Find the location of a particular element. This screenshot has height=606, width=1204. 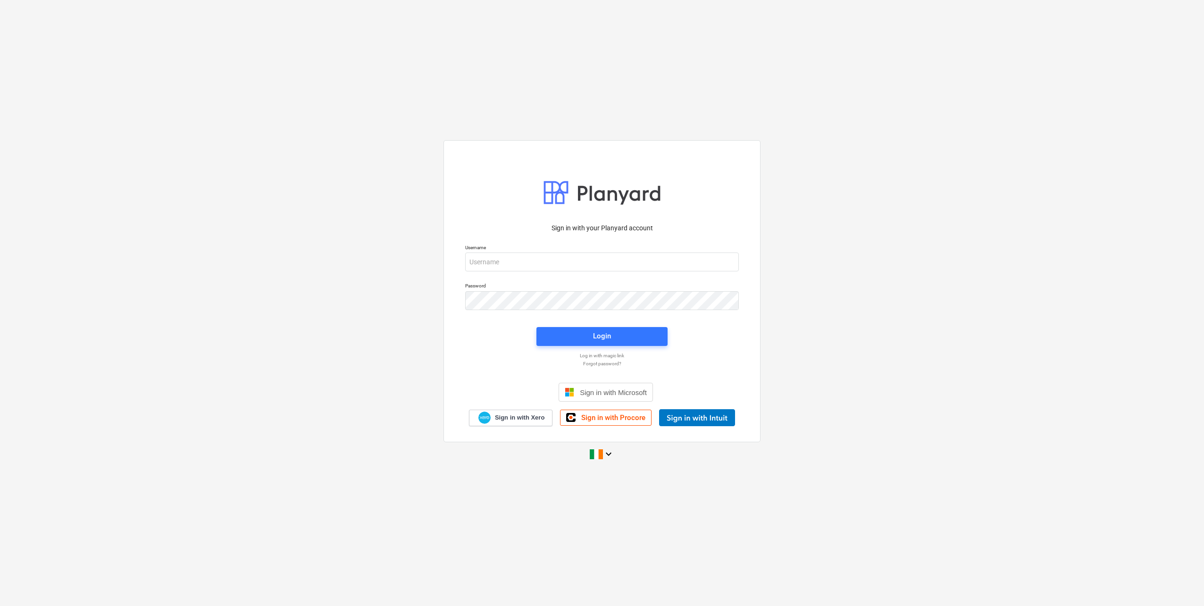

p: Sign in with your Planyard account is located at coordinates (602, 228).